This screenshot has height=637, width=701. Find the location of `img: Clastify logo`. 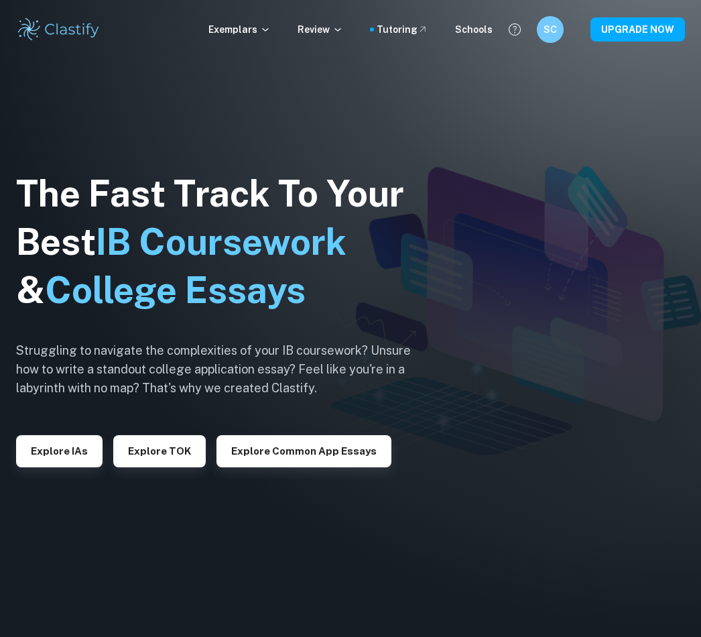

img: Clastify logo is located at coordinates (58, 30).